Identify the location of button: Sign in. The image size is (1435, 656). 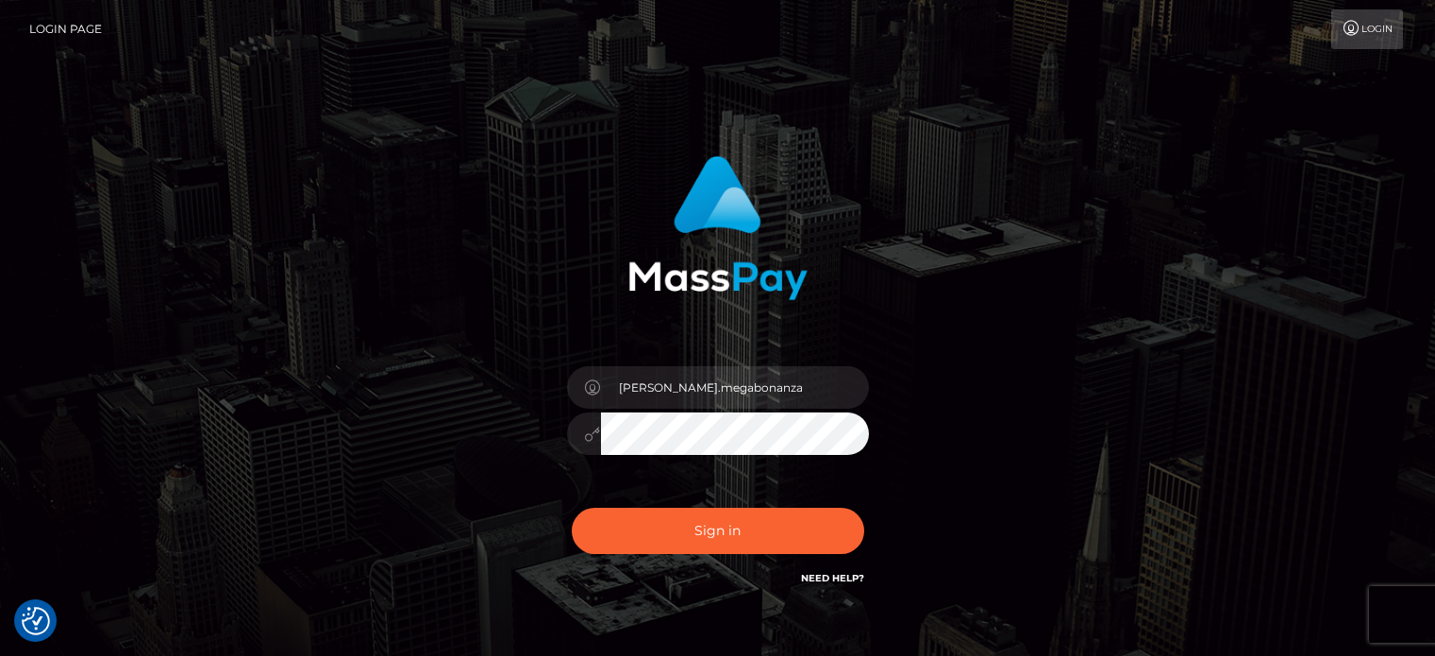
(718, 530).